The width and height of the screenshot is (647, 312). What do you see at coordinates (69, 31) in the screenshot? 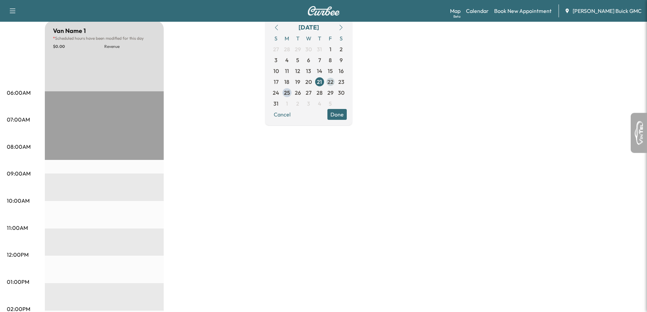
I see `h5: Van Name 1` at bounding box center [69, 31].